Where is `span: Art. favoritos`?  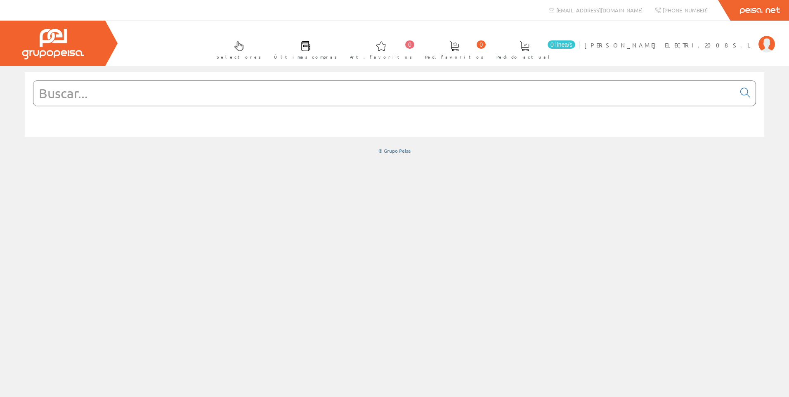 span: Art. favoritos is located at coordinates (381, 57).